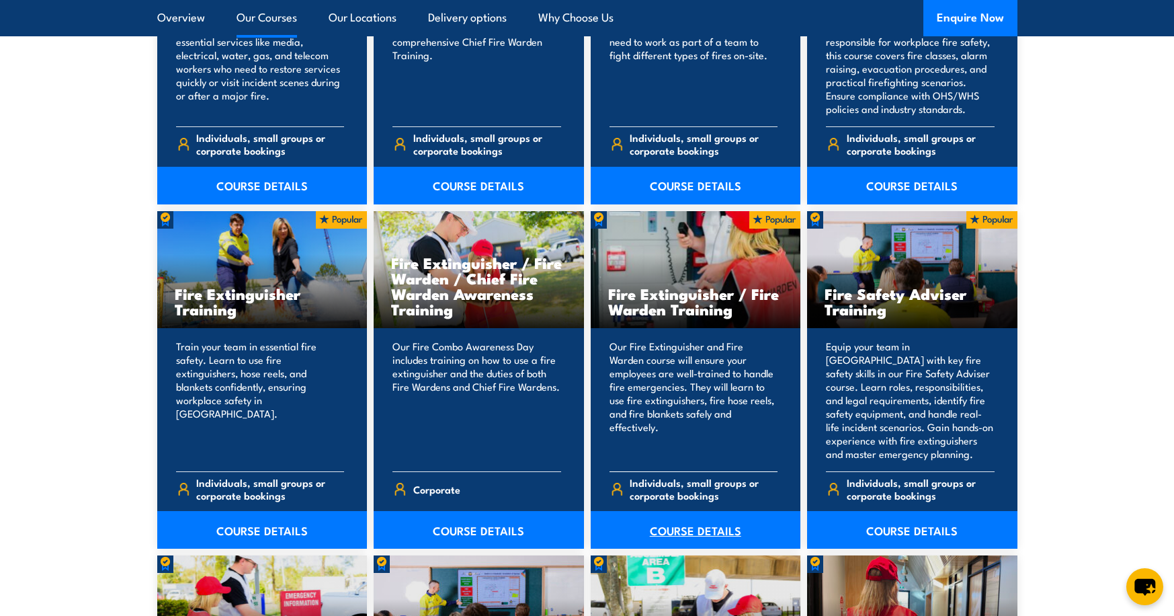 Image resolution: width=1174 pixels, height=616 pixels. Describe the element at coordinates (437, 489) in the screenshot. I see `span: Corporate` at that location.